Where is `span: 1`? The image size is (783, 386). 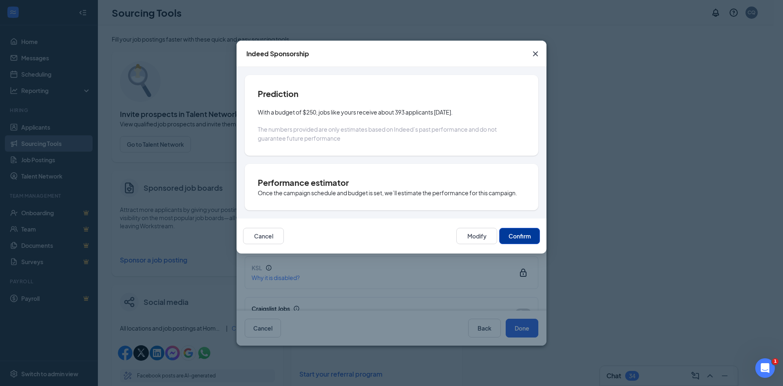 span: 1 is located at coordinates (775, 362).